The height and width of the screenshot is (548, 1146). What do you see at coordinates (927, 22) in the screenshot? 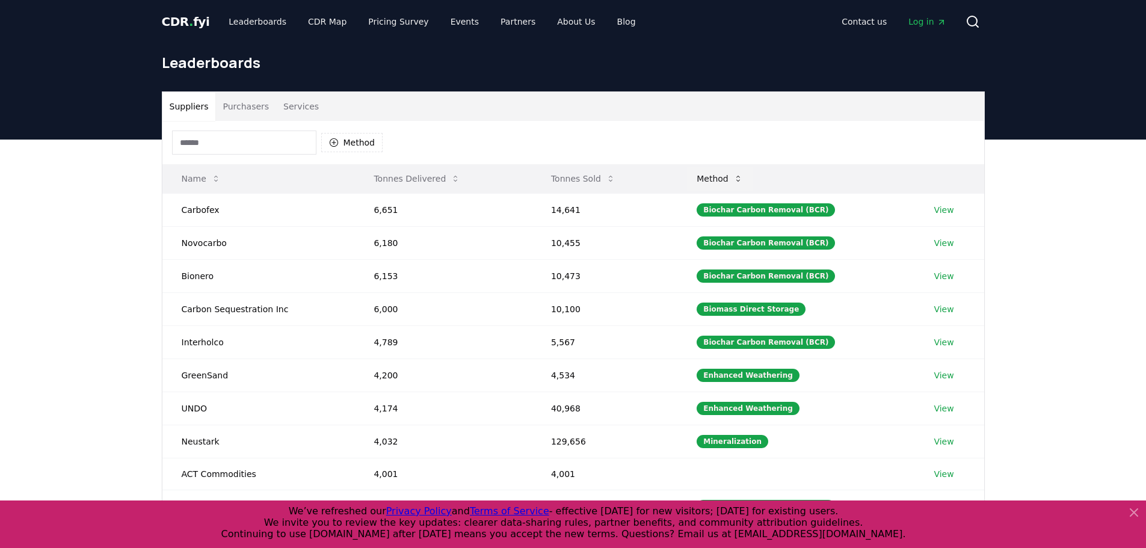
I see `a: Log in` at bounding box center [927, 22].